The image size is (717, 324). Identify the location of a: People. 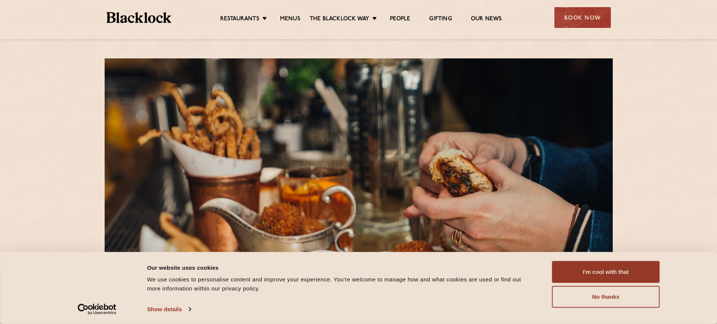
(400, 20).